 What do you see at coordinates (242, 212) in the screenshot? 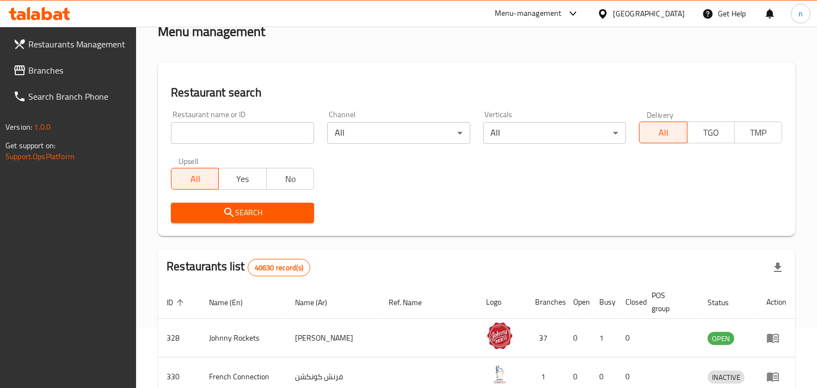
I see `button: Search` at bounding box center [242, 212].